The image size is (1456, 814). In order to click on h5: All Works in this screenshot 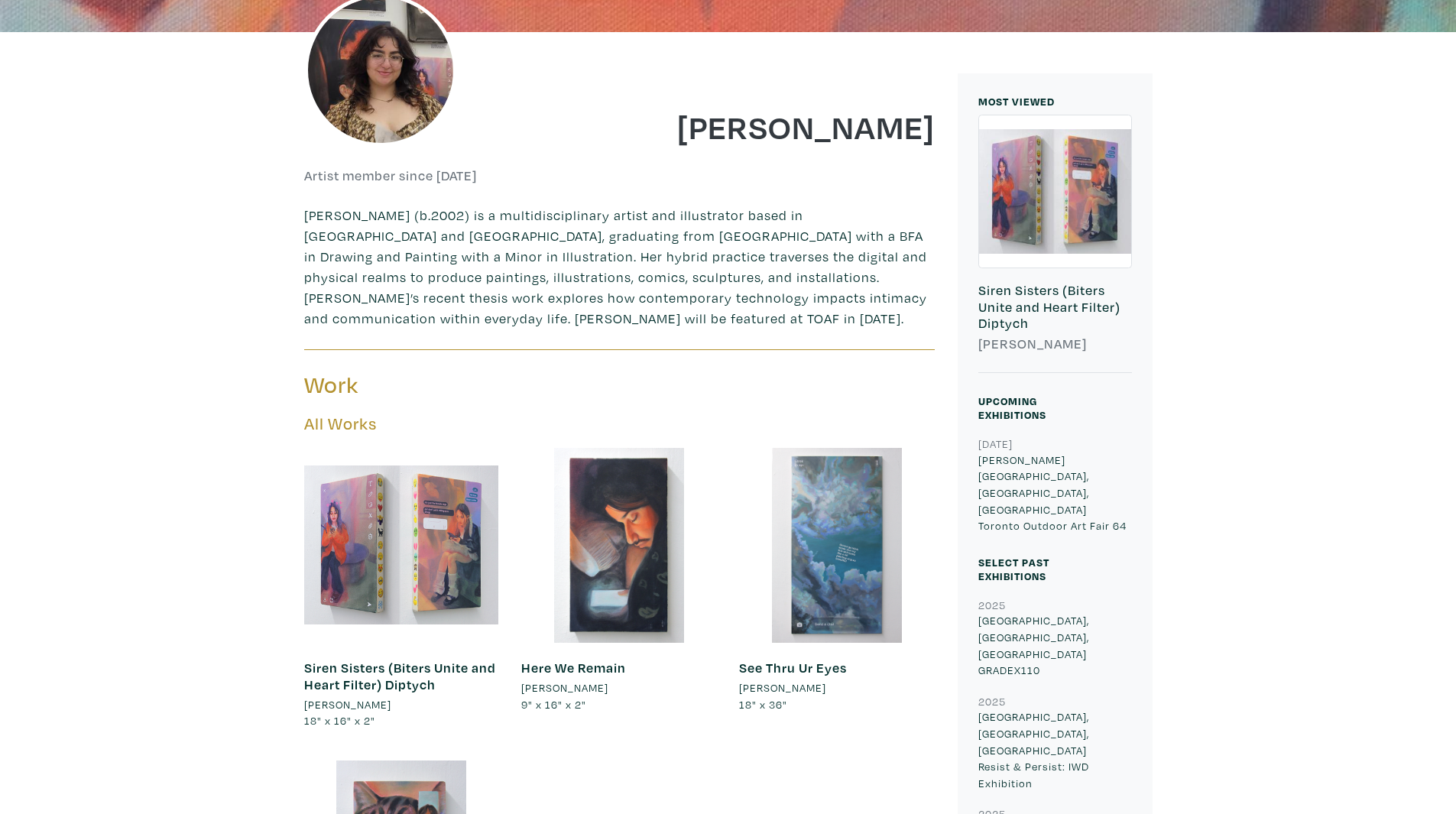, I will do `click(619, 423)`.